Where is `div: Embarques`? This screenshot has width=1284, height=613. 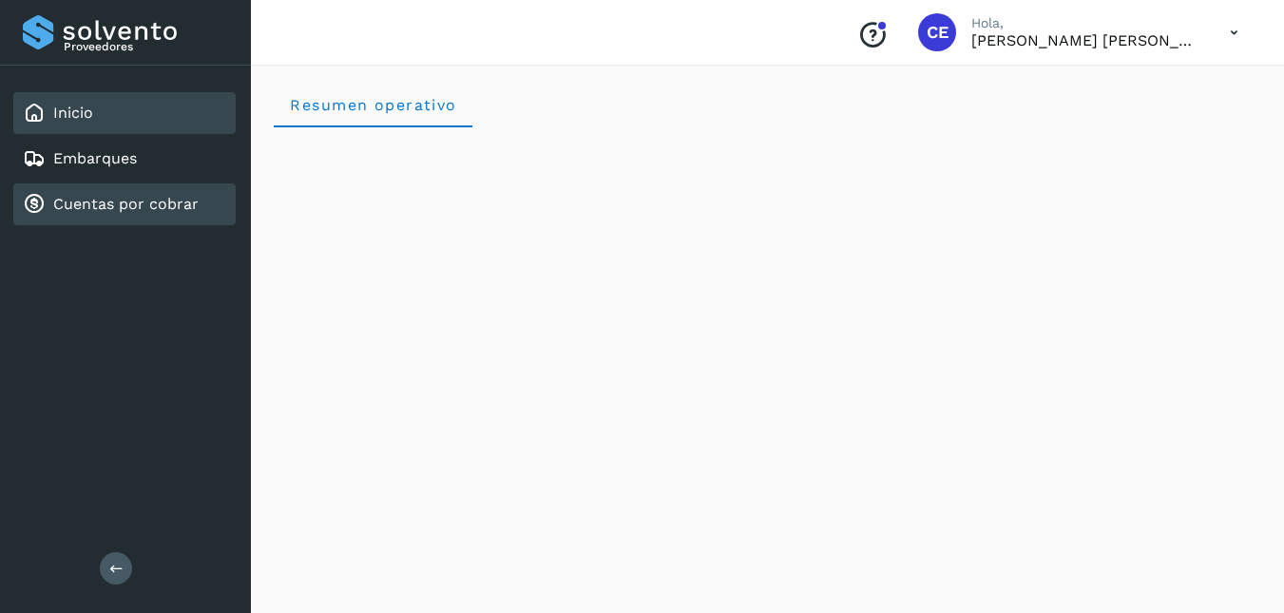
div: Embarques is located at coordinates (124, 159).